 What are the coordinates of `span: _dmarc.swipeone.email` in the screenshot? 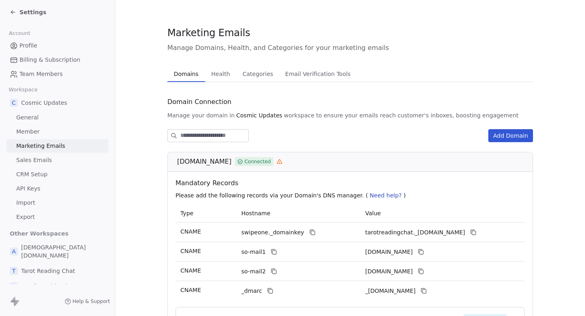 It's located at (390, 291).